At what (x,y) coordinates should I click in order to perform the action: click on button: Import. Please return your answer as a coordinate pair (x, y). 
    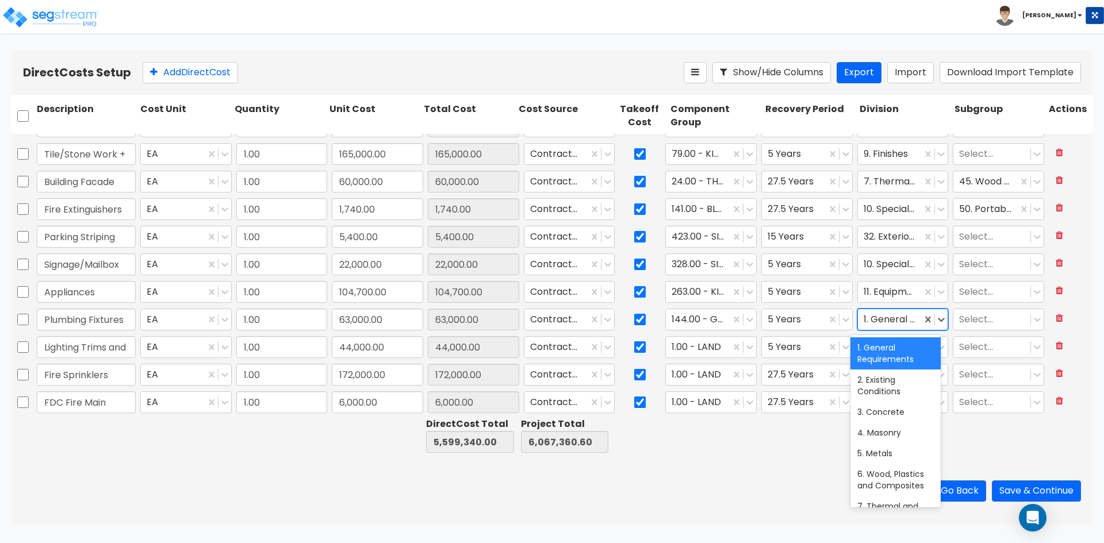
    Looking at the image, I should click on (910, 72).